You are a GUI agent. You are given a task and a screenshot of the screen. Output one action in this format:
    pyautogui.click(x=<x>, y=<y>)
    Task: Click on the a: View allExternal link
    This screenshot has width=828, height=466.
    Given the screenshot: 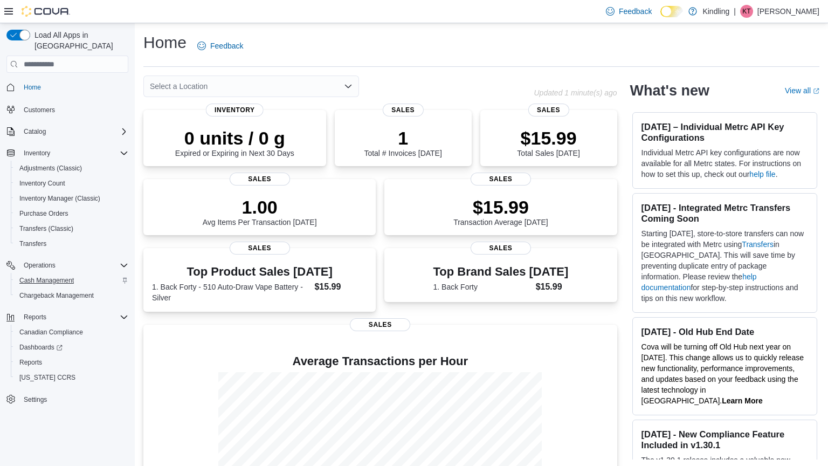 What is the action you would take?
    pyautogui.click(x=802, y=91)
    